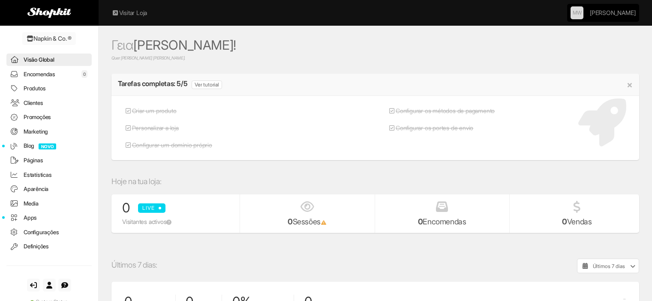 Image resolution: width=652 pixels, height=301 pixels. I want to click on button: Últimos 7 dias, so click(607, 266).